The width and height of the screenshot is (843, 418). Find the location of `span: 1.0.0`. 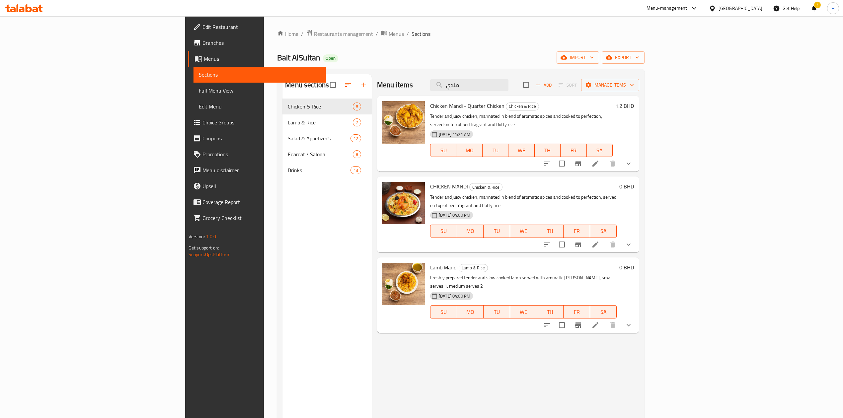

span: 1.0.0 is located at coordinates (211, 237).